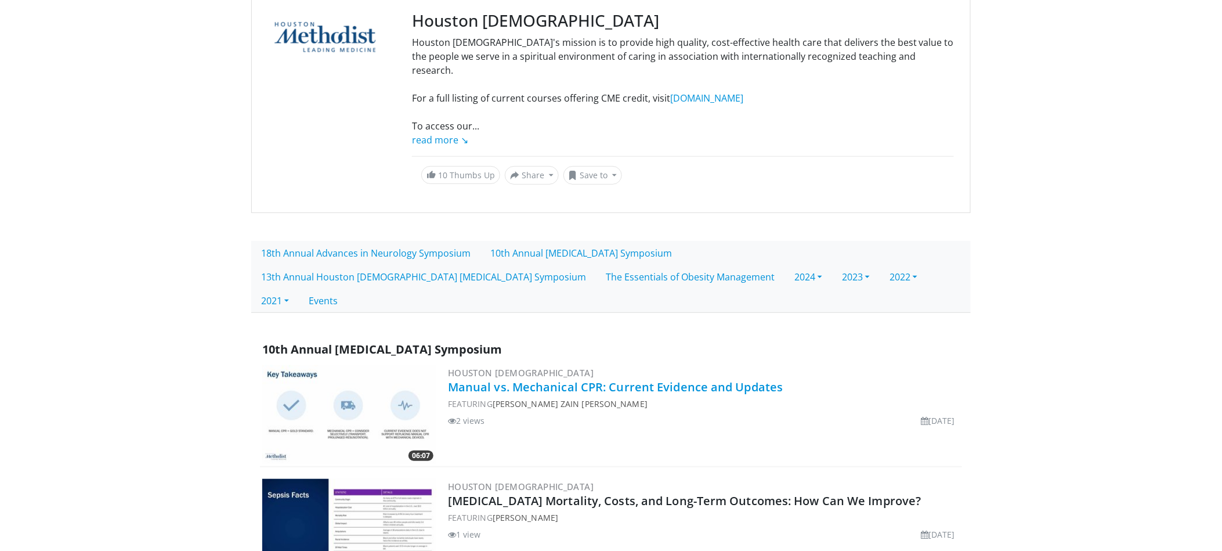 The width and height of the screenshot is (1222, 551). I want to click on a: 18th Annual Advances in Neurology Symposium, so click(366, 253).